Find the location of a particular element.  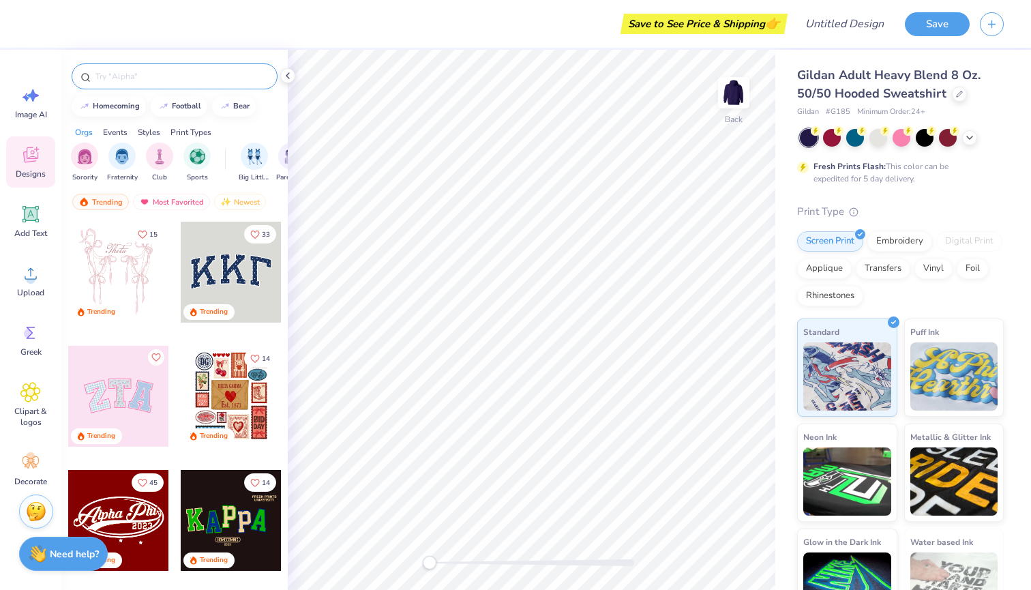

img: Puff Ink is located at coordinates (954, 376).